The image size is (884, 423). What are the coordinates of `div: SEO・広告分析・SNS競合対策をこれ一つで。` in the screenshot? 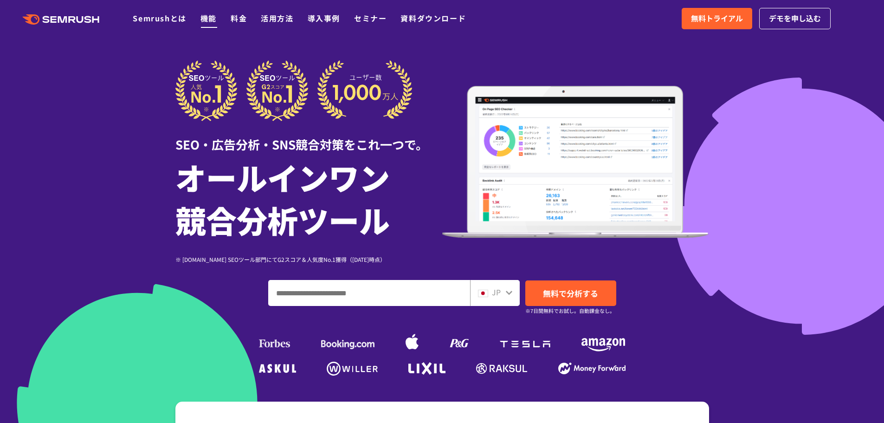 It's located at (308, 137).